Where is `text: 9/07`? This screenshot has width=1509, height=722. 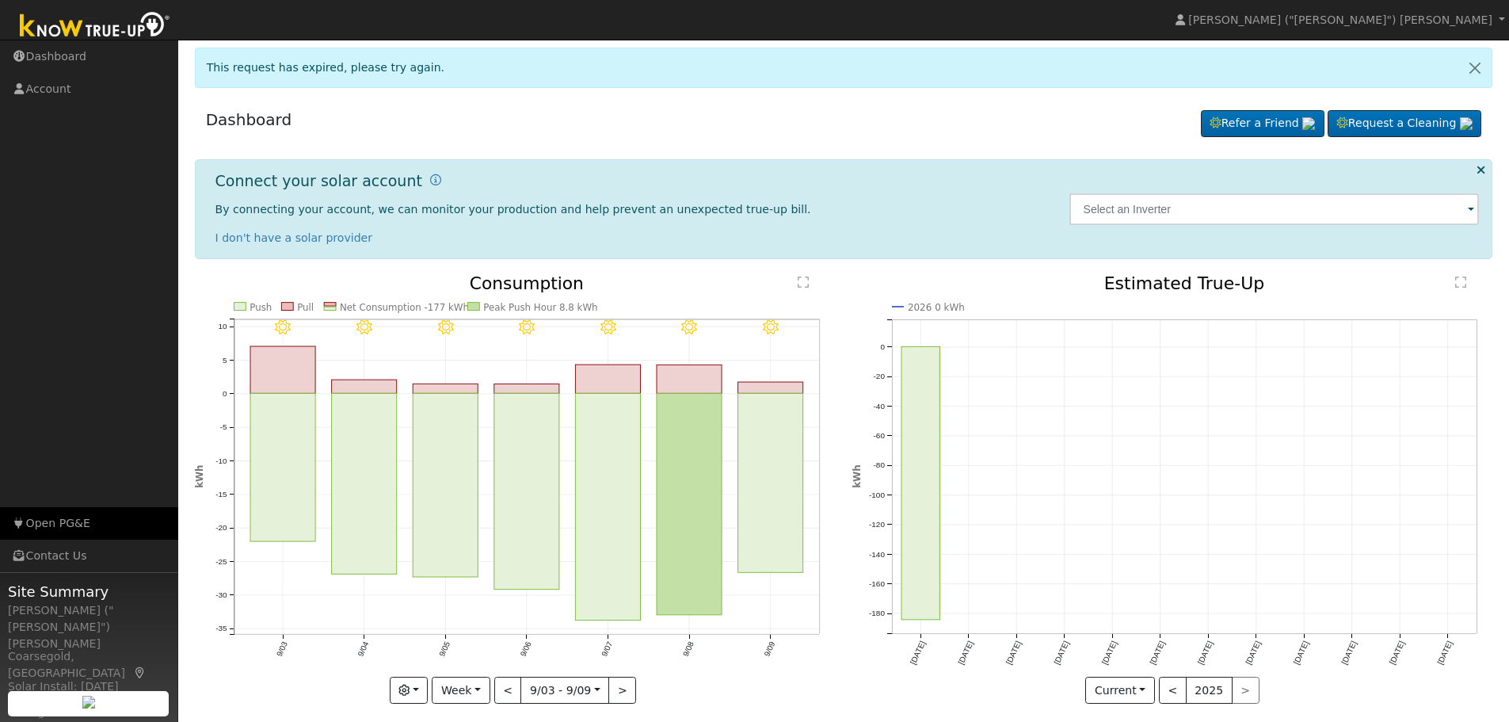 text: 9/07 is located at coordinates (607, 649).